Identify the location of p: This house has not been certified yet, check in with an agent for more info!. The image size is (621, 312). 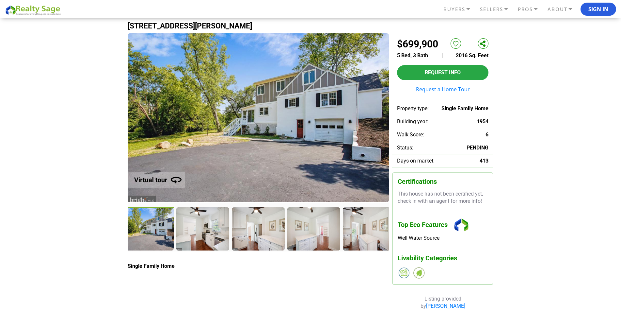
(443, 197).